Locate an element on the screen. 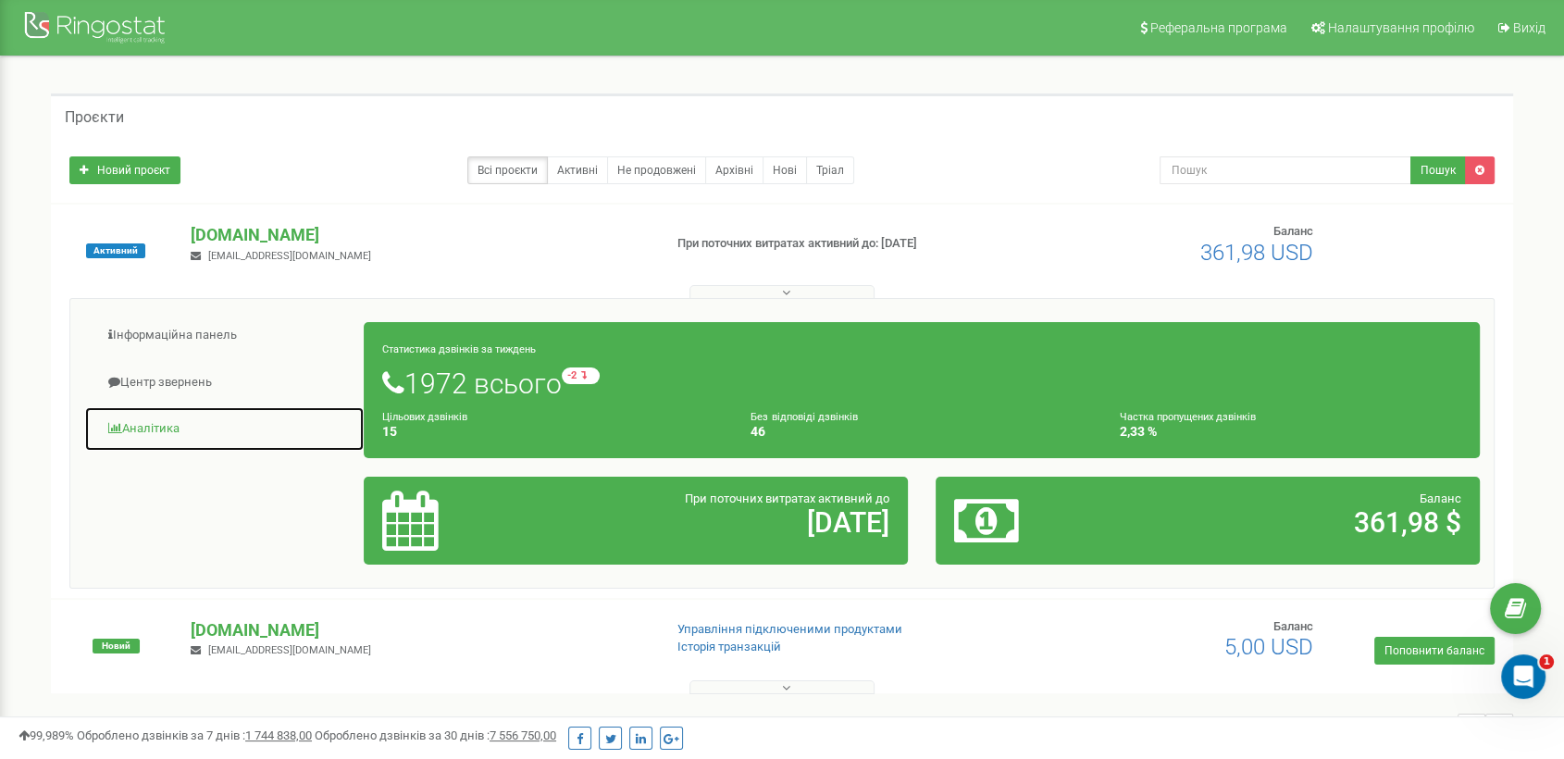 The image size is (1564, 759). span: 5,00 USD is located at coordinates (1269, 647).